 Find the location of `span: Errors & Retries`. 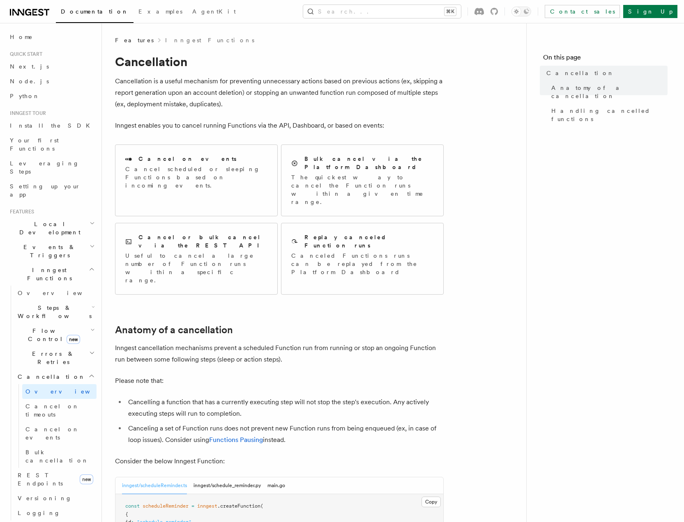

span: Errors & Retries is located at coordinates (52, 358).